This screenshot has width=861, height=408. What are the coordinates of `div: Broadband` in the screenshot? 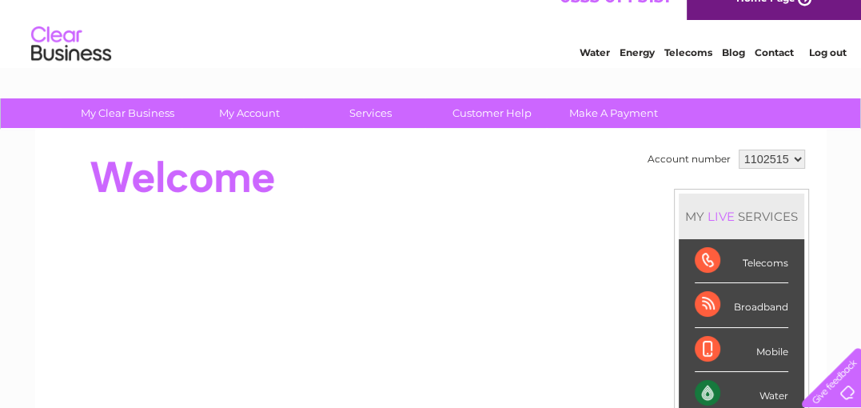 It's located at (741, 305).